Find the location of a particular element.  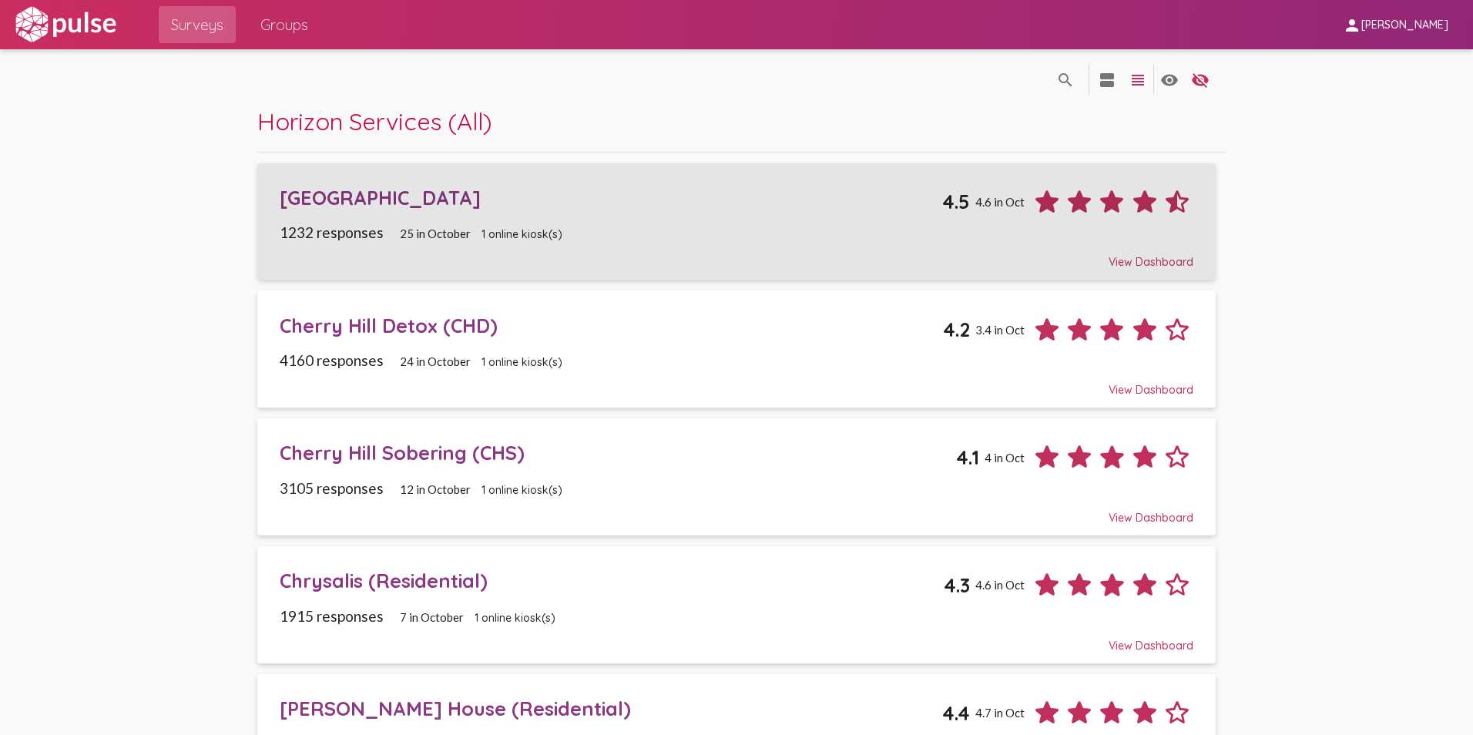

span: 4.4 is located at coordinates (956, 713).